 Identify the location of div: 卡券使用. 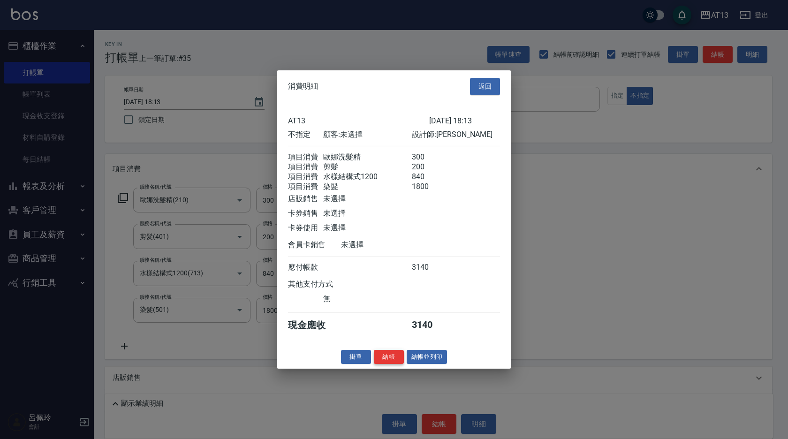
(305, 228).